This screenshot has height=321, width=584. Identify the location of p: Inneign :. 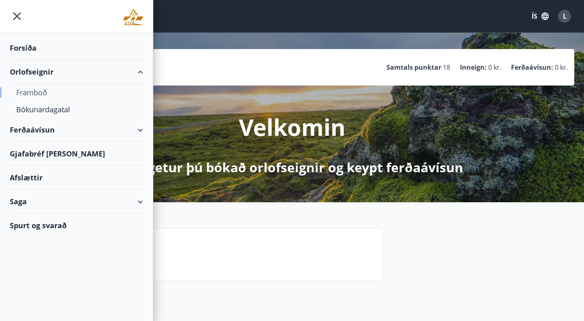
(473, 67).